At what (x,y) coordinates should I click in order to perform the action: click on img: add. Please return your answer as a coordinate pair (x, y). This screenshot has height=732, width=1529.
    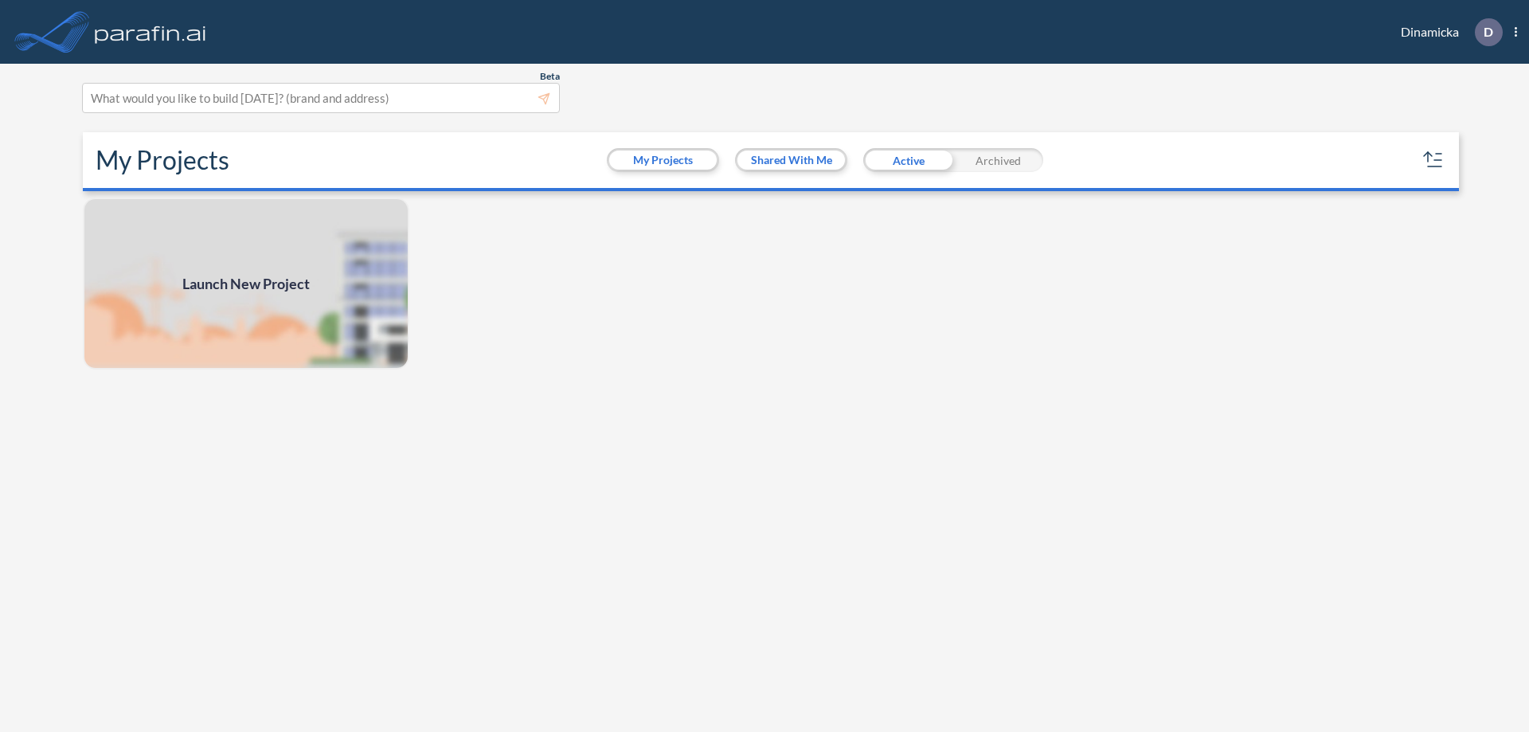
    Looking at the image, I should click on (246, 284).